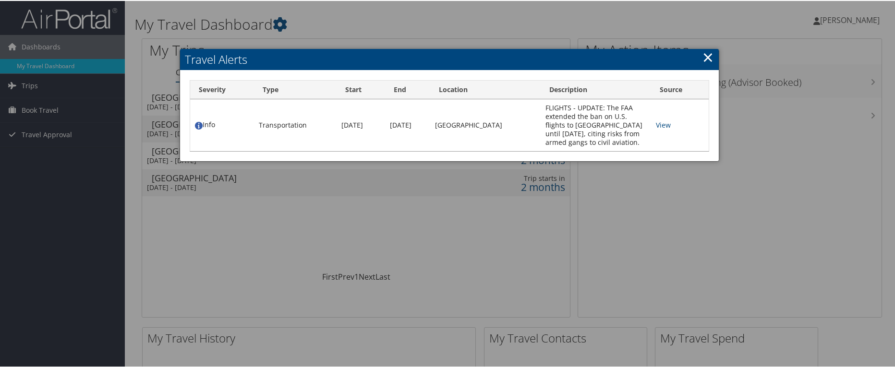  What do you see at coordinates (295, 124) in the screenshot?
I see `td: Transportation` at bounding box center [295, 124].